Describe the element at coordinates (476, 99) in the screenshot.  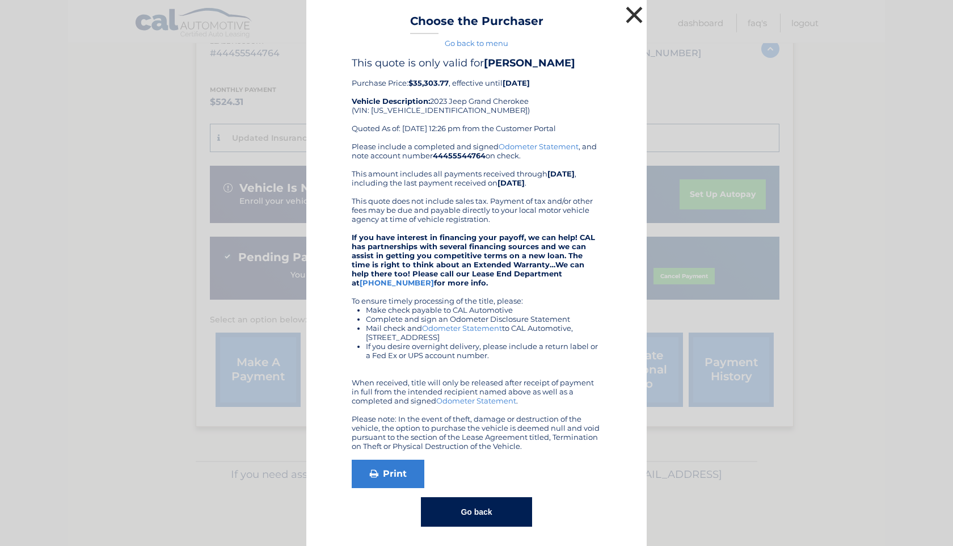
I see `div: Purchase Price: , effective until 2023 Jeep Grand Cherokee (VIN: [US_VEHICLE_IDENTIFICATION_NUMBE...` at that location.